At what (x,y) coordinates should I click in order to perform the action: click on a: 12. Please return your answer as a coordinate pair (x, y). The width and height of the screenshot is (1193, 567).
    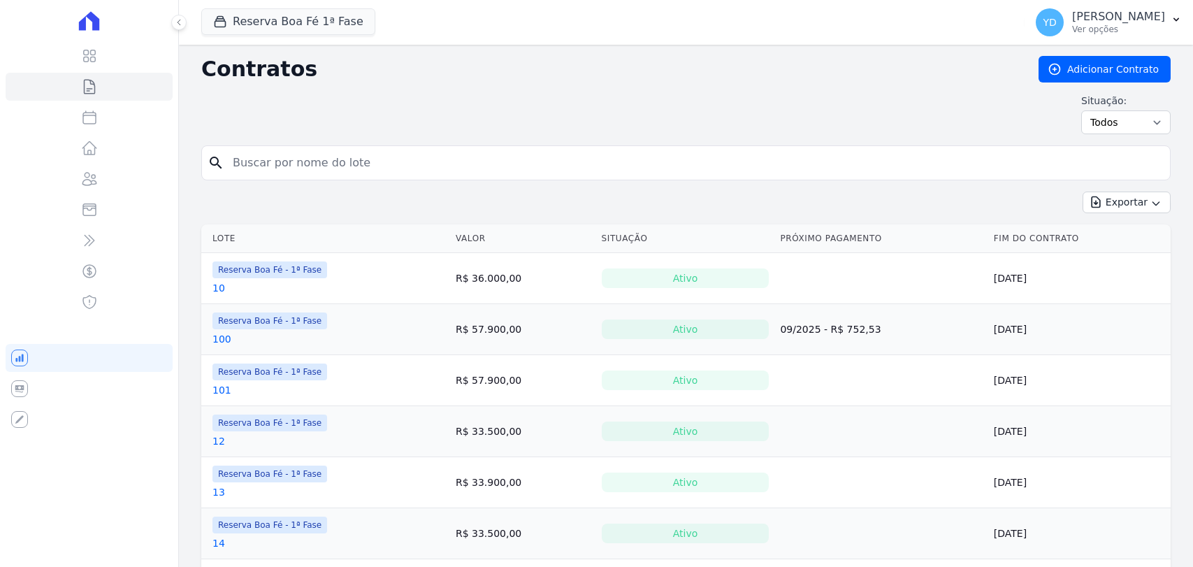
    Looking at the image, I should click on (219, 441).